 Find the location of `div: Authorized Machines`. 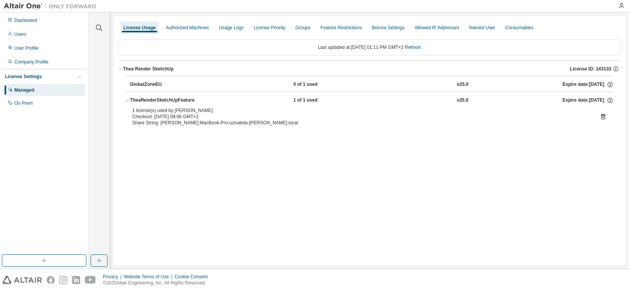

div: Authorized Machines is located at coordinates (187, 28).